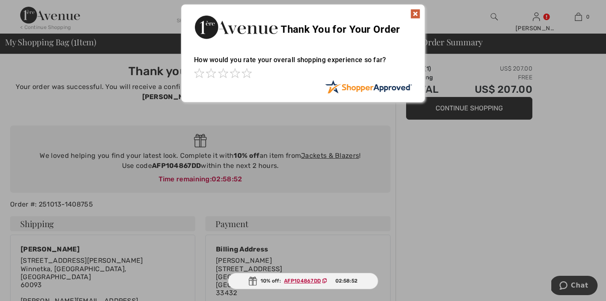  Describe the element at coordinates (415, 14) in the screenshot. I see `img: x` at that location.